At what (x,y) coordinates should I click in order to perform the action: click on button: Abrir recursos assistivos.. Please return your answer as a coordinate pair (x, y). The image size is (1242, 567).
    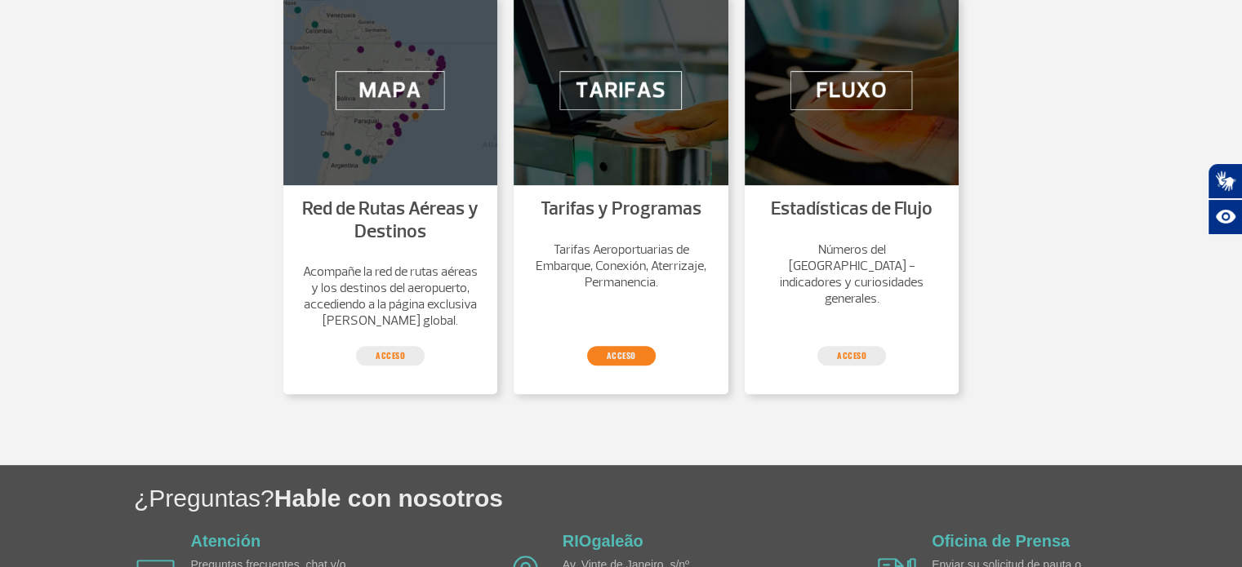
    Looking at the image, I should click on (1225, 217).